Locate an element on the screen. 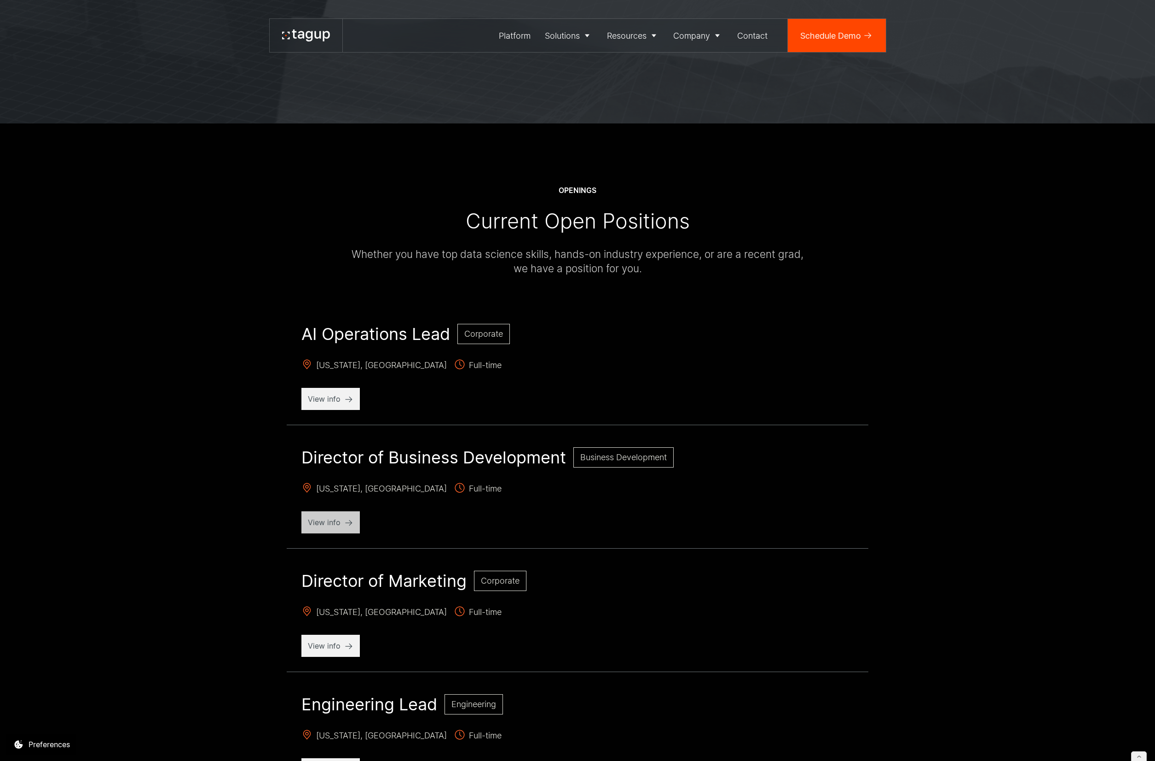  div: OPENINGS is located at coordinates (578, 191).